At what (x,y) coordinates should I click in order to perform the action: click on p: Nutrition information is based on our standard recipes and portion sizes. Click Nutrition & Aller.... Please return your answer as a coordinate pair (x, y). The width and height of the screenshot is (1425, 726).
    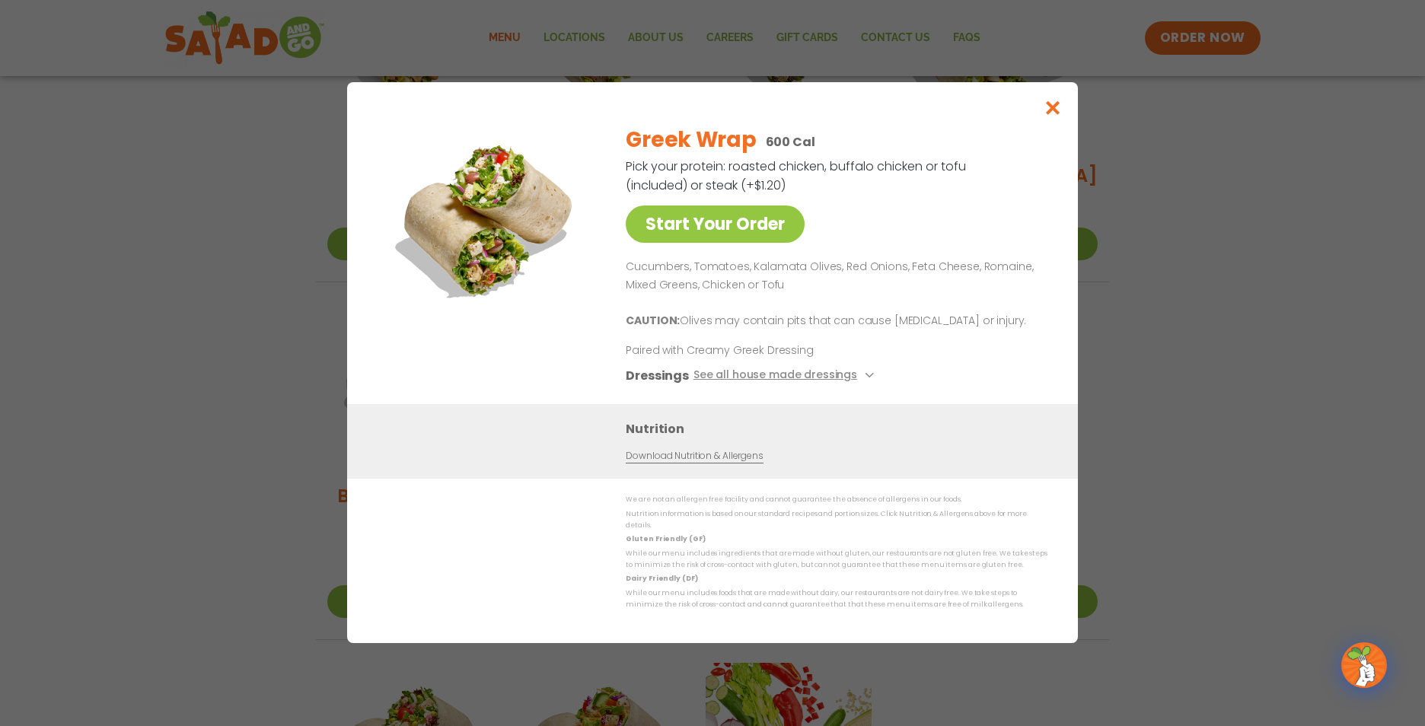
    Looking at the image, I should click on (837, 520).